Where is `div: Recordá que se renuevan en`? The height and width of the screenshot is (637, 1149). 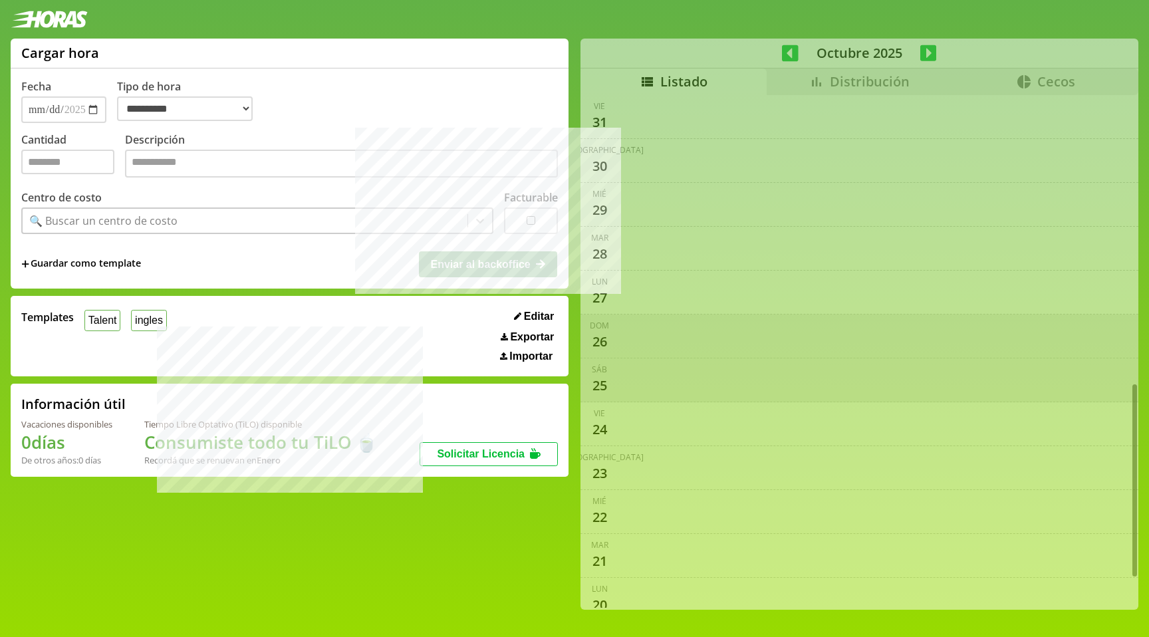 div: Recordá que se renuevan en is located at coordinates (261, 460).